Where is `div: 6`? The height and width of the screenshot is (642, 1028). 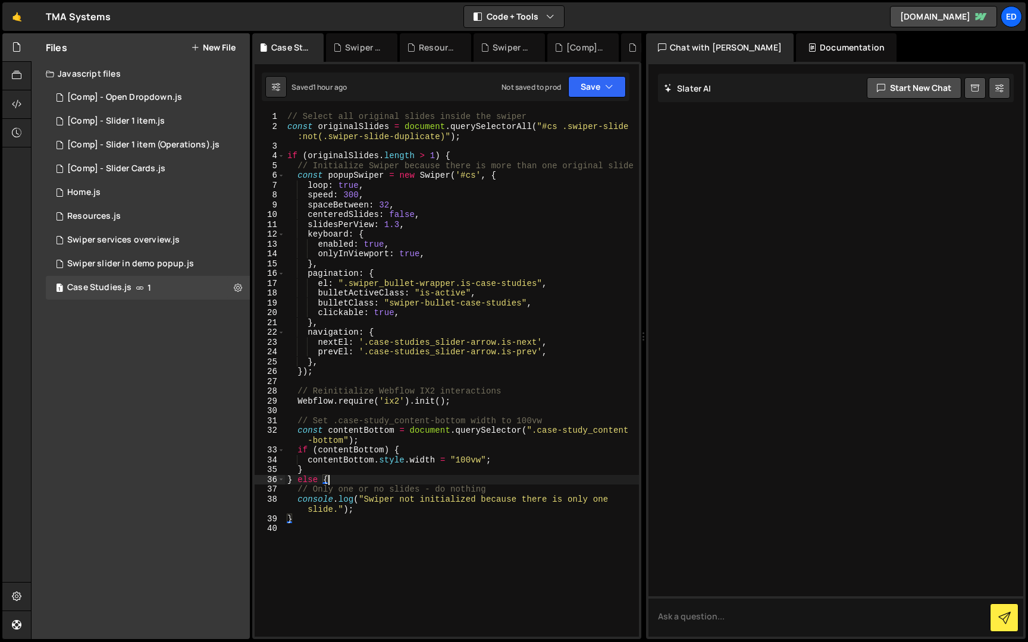 div: 6 is located at coordinates (269, 175).